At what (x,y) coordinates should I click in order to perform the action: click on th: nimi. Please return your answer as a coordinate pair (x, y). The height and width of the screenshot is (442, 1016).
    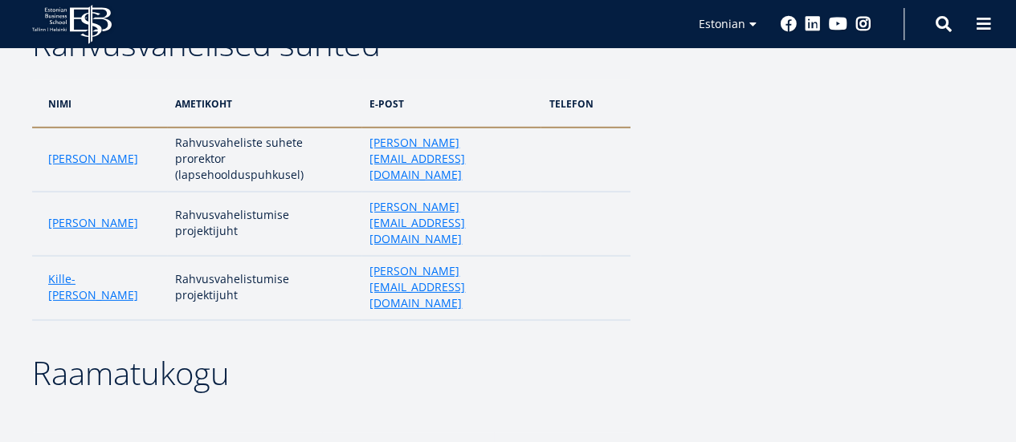
    Looking at the image, I should click on (100, 104).